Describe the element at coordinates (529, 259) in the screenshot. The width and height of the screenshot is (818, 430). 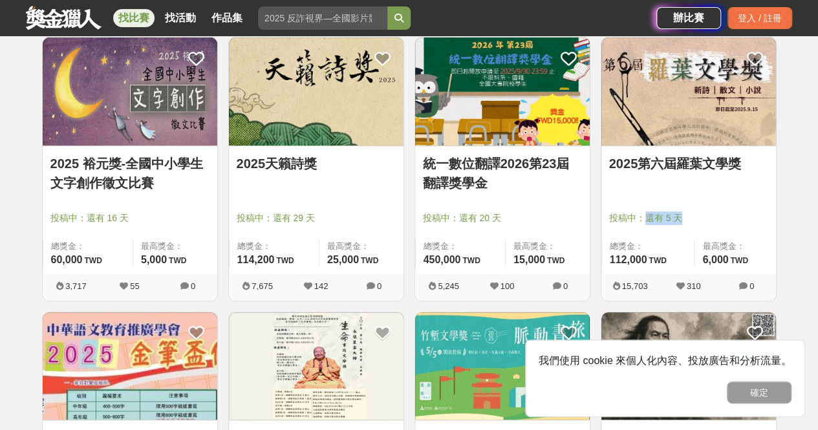
I see `span: 15,000` at that location.